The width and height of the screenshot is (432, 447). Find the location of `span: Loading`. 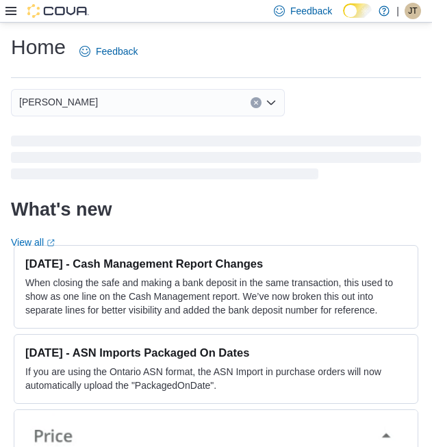

span: Loading is located at coordinates (216, 160).